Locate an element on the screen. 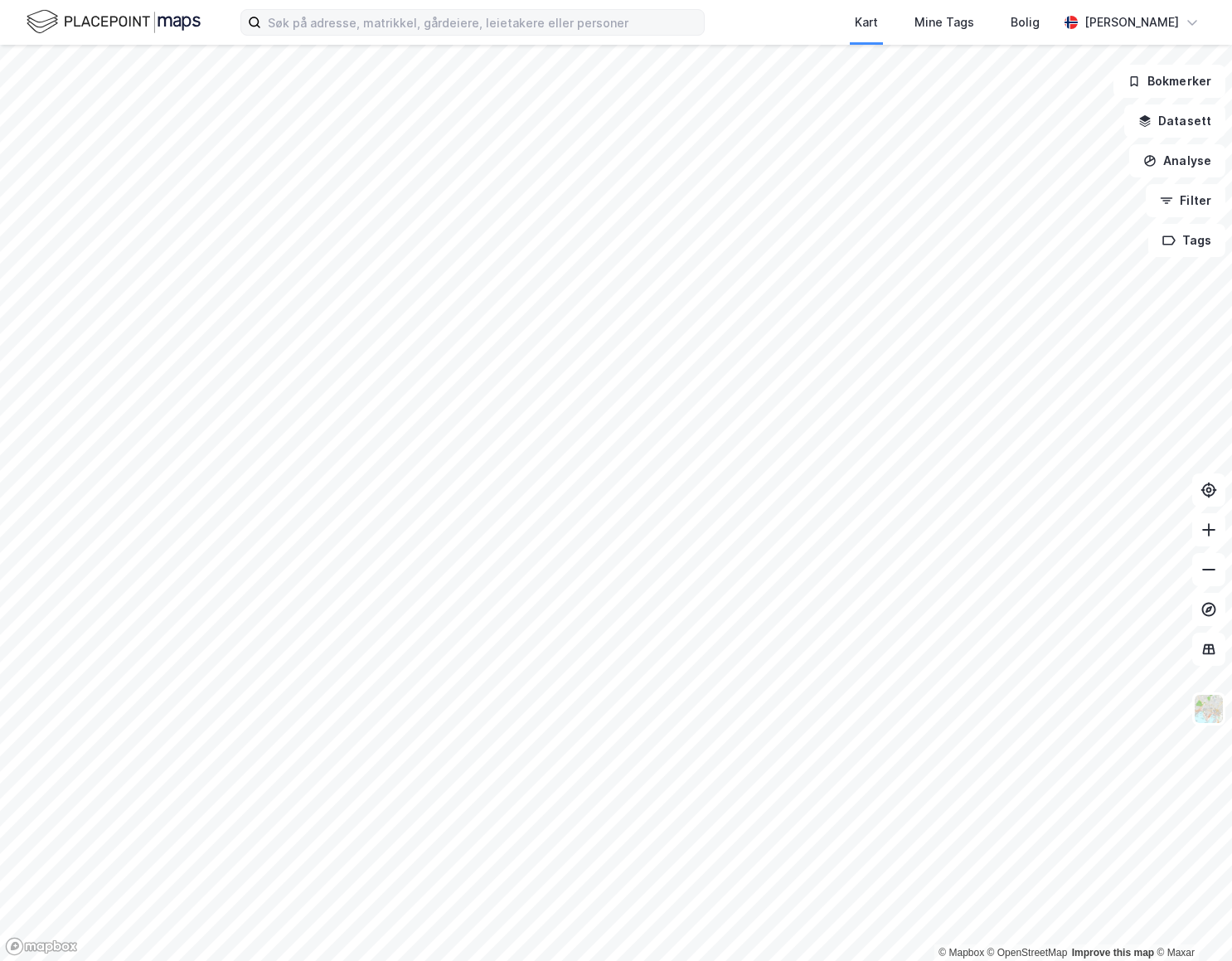 Image resolution: width=1232 pixels, height=961 pixels. a: Mapbox homepage is located at coordinates (42, 946).